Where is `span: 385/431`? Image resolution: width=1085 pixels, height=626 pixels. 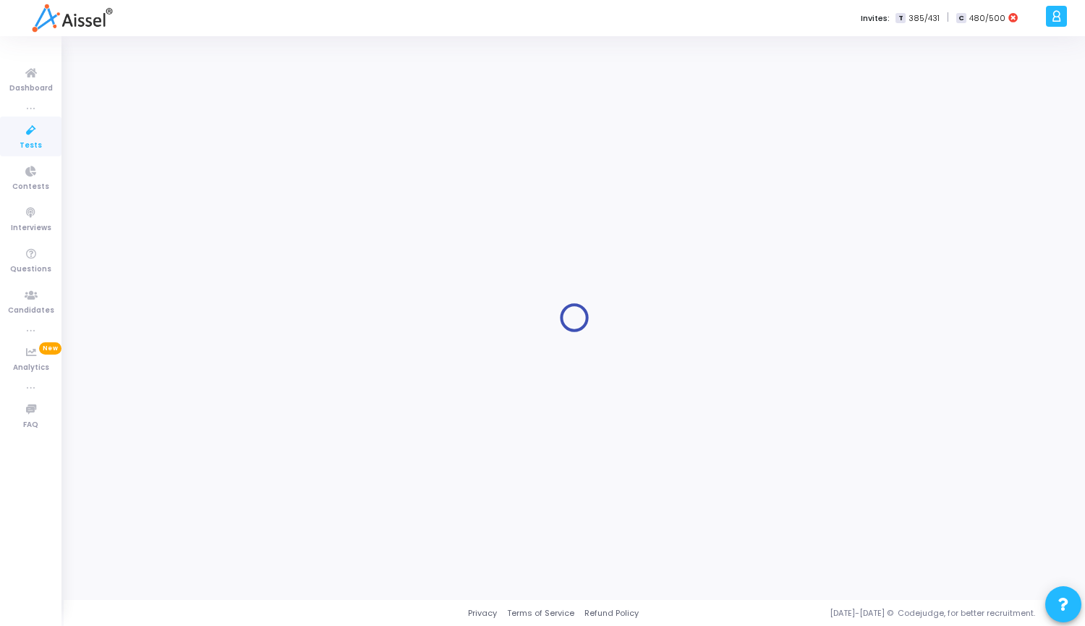 span: 385/431 is located at coordinates (924, 18).